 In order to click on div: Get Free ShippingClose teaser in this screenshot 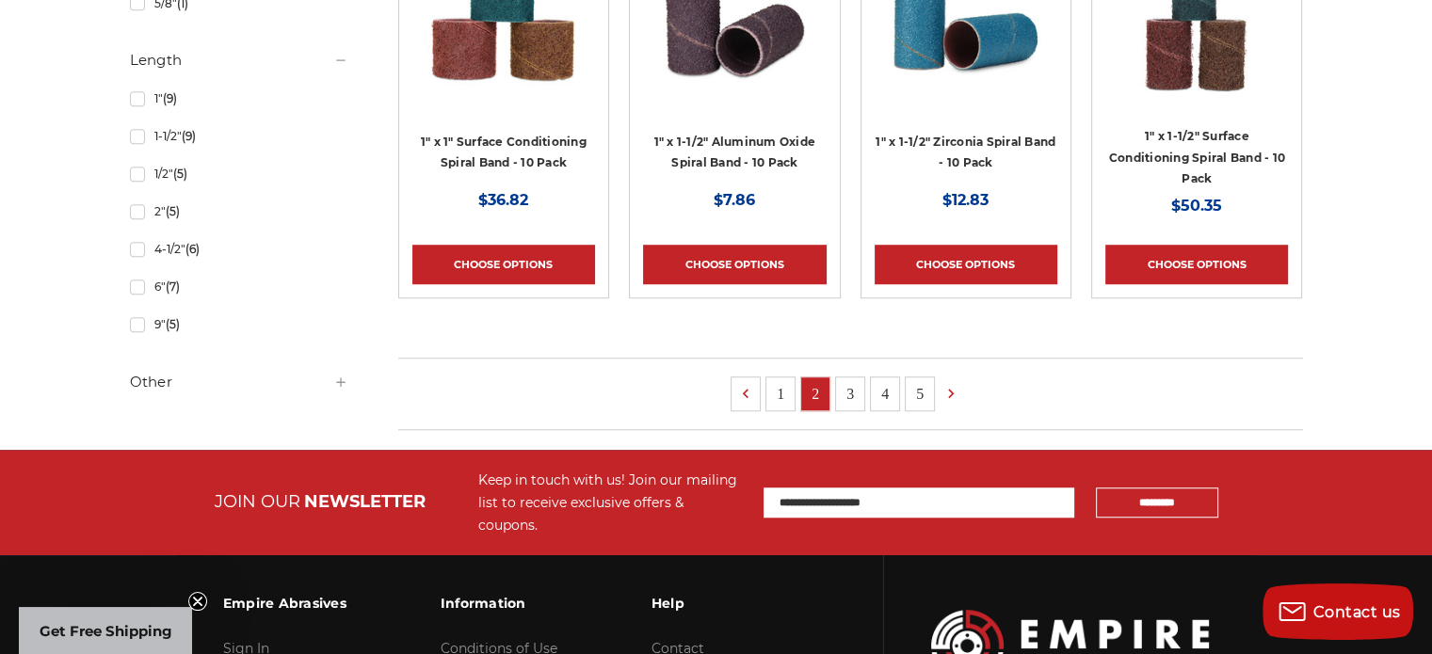, I will do `click(105, 631)`.